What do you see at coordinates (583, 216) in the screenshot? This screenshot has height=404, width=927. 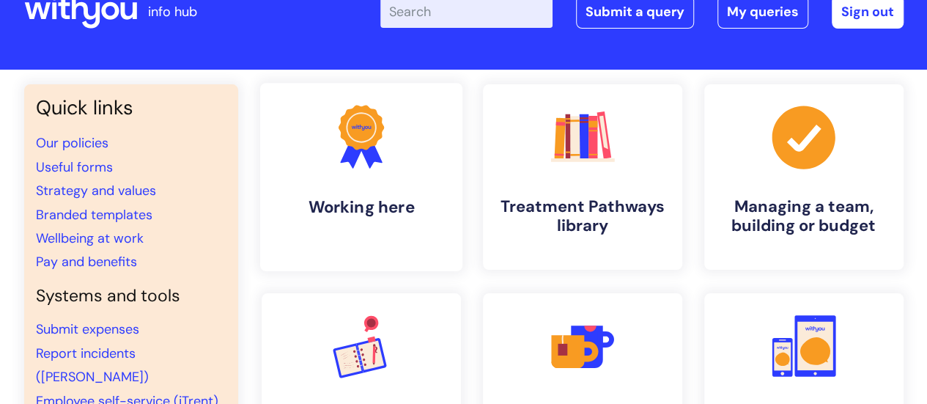 I see `h4: Treatment Pathways library` at bounding box center [583, 216].